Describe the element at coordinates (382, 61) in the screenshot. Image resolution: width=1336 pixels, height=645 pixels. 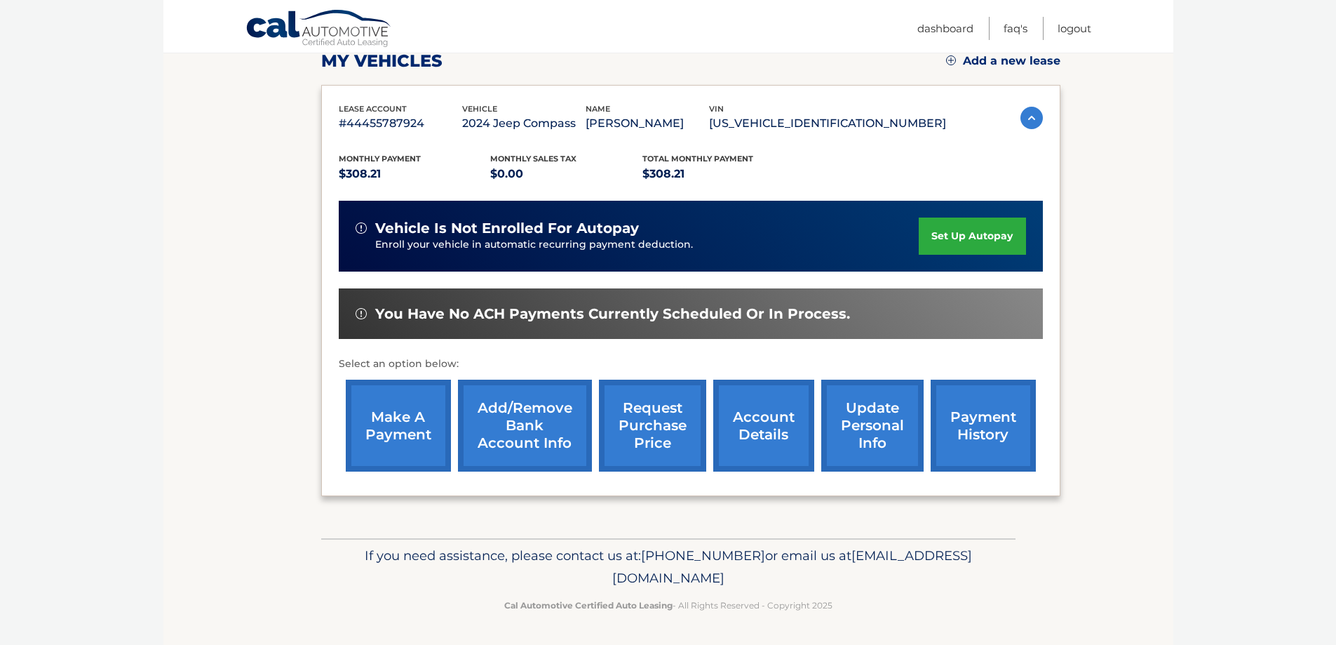
I see `h2: my vehicles` at that location.